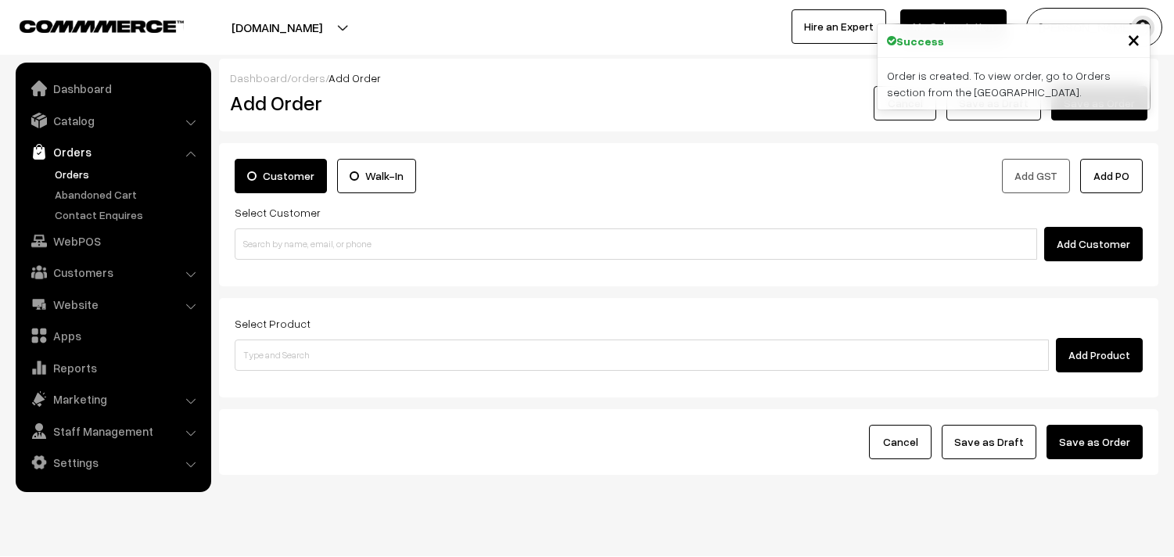  What do you see at coordinates (1099, 355) in the screenshot?
I see `button: Add Product` at bounding box center [1099, 355].